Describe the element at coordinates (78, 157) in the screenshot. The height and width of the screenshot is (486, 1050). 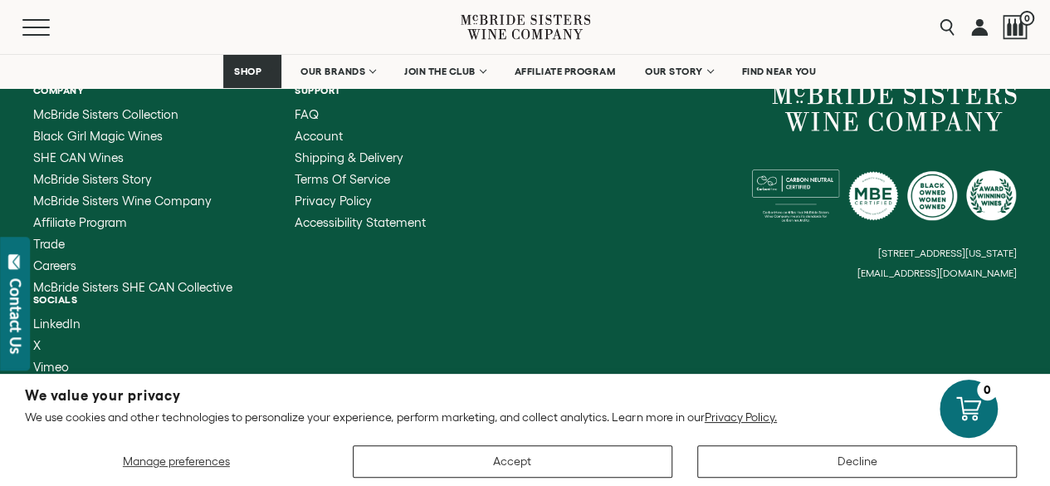
I see `span: SHE CAN Wines` at that location.